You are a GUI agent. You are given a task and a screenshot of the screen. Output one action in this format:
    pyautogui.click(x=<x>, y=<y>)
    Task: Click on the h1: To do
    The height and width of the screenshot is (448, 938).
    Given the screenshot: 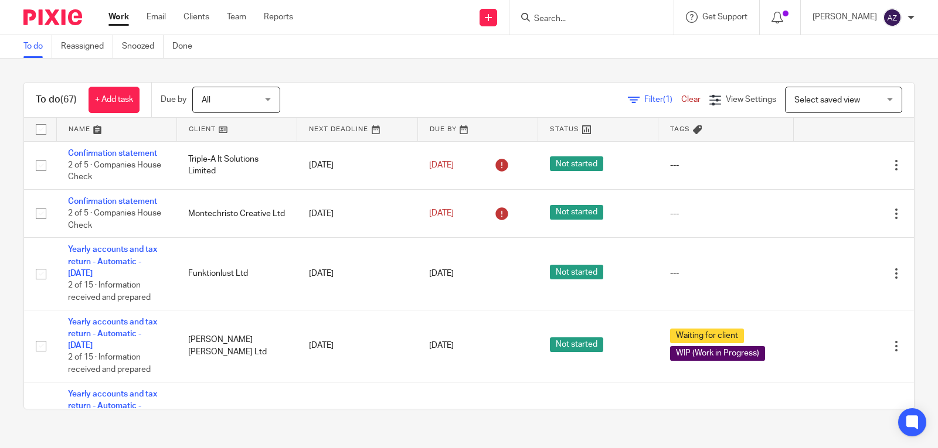 What is the action you would take?
    pyautogui.click(x=56, y=100)
    